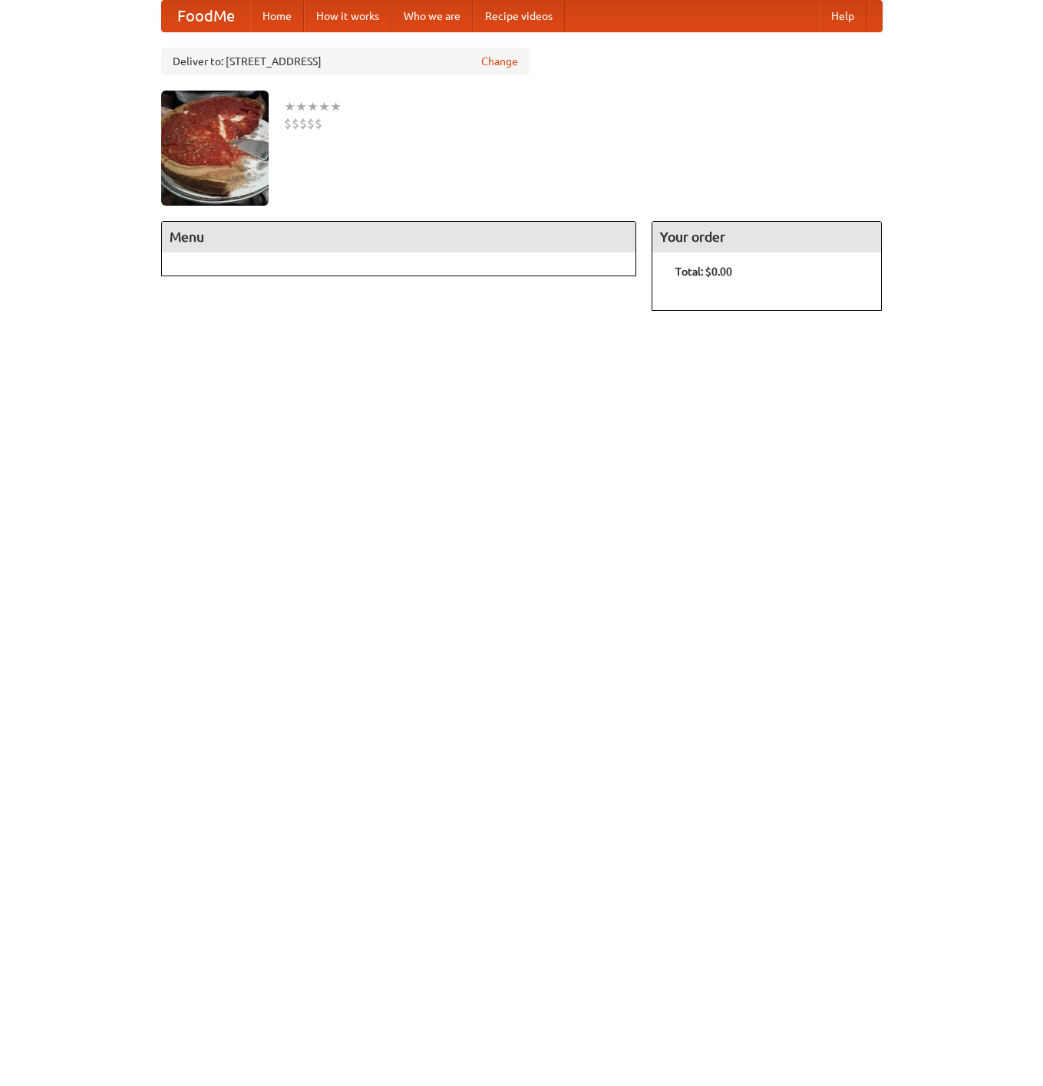  What do you see at coordinates (519, 16) in the screenshot?
I see `a: Recipe videos` at bounding box center [519, 16].